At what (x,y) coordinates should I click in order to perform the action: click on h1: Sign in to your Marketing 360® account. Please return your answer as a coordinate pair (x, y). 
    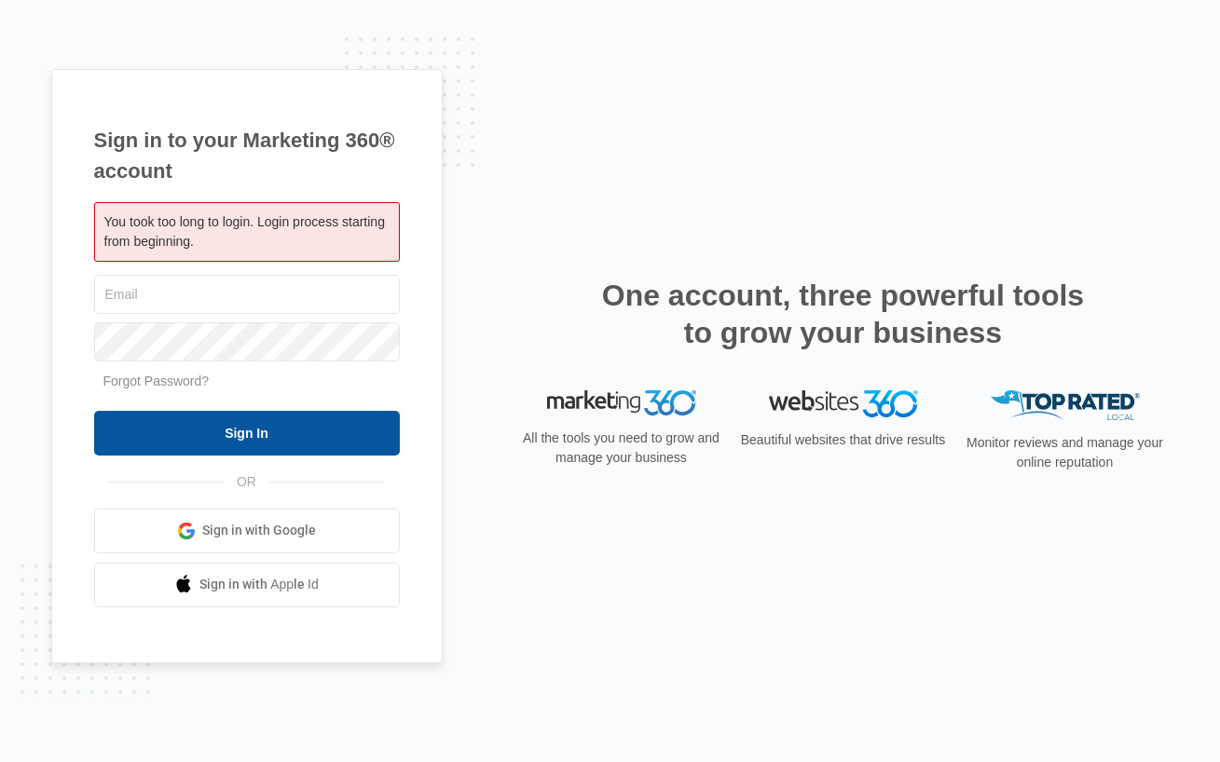
    Looking at the image, I should click on (247, 156).